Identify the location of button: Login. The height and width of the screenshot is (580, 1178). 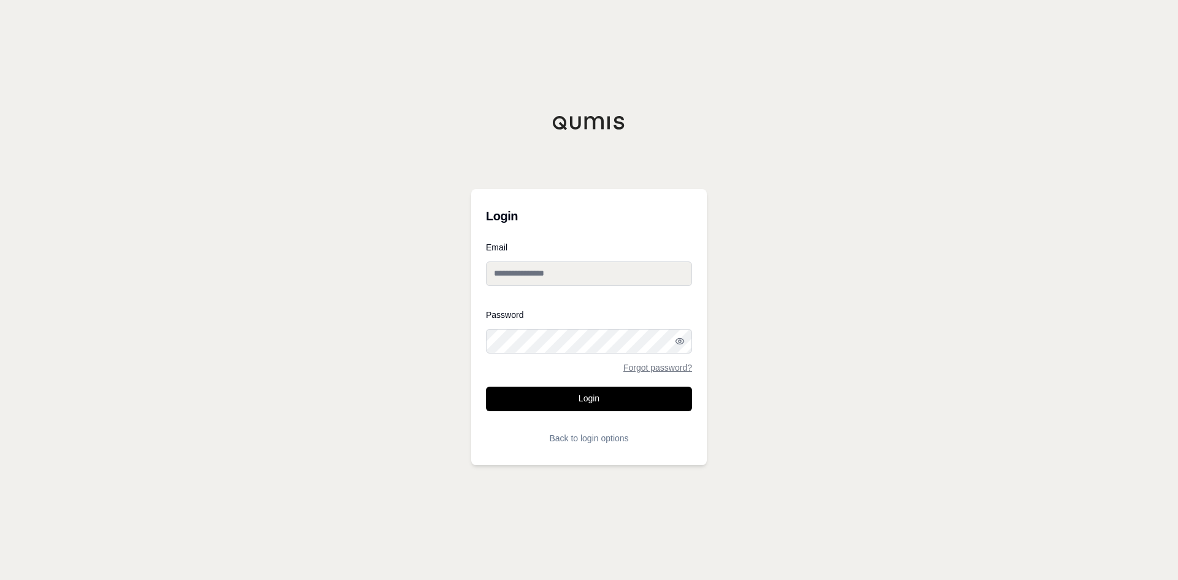
(589, 399).